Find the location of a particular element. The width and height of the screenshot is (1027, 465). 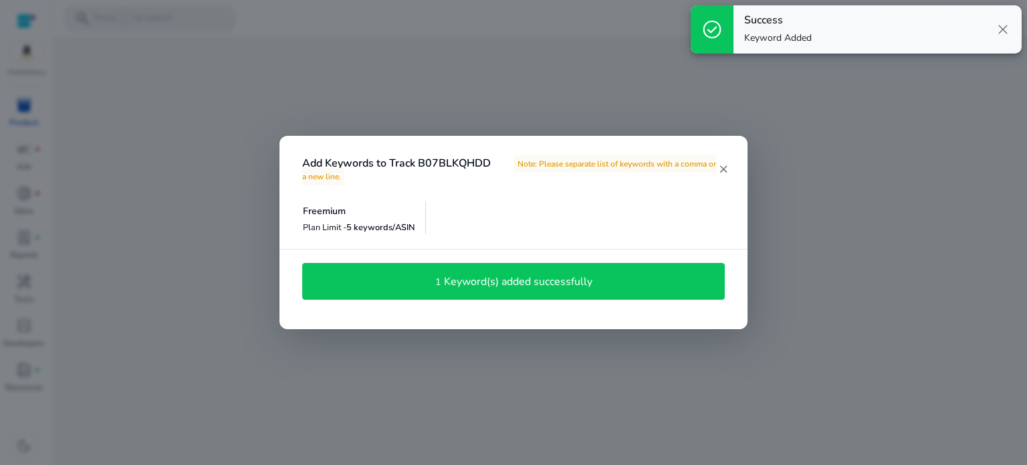

h4: Add Keywords to Track B07BLKQHDD is located at coordinates (510, 170).